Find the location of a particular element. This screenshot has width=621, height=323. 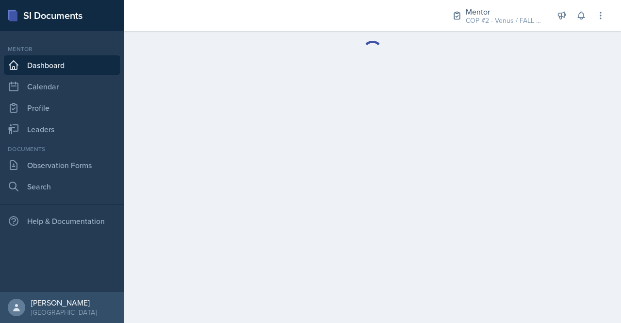

a: Search is located at coordinates (62, 186).